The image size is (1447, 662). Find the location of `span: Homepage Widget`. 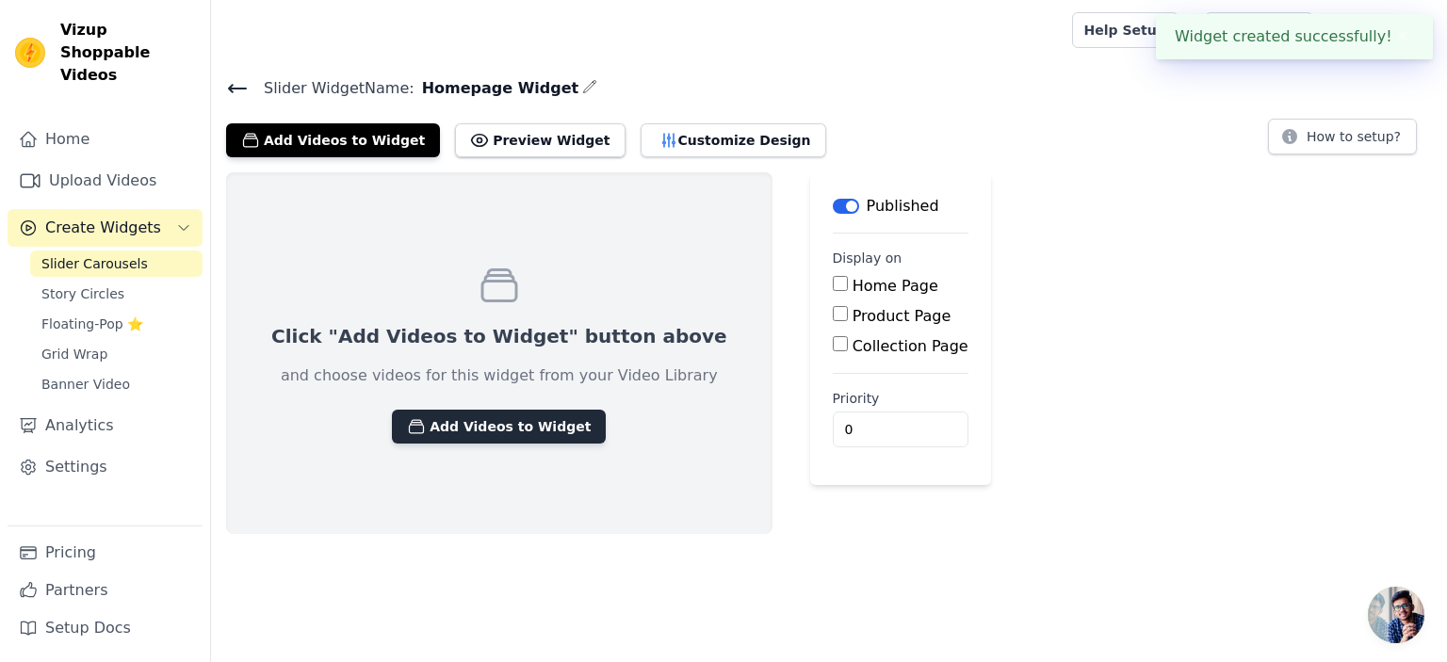

span: Homepage Widget is located at coordinates (496, 89).